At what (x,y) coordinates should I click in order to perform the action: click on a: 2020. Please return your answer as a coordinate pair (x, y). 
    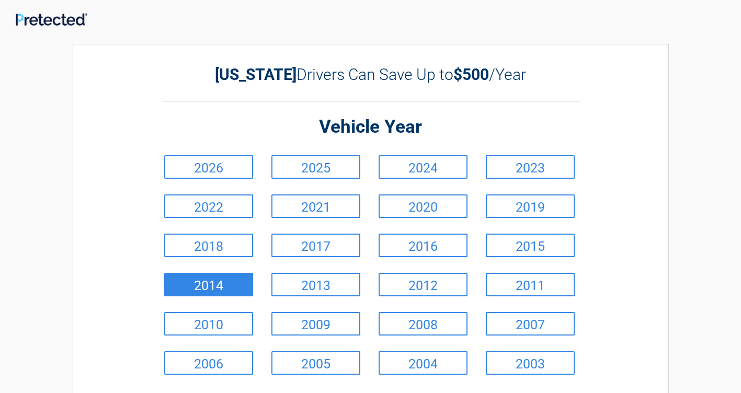
    Looking at the image, I should click on (423, 206).